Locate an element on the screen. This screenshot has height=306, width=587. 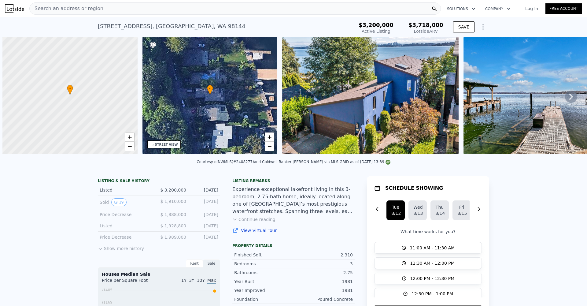
button: Show Options is located at coordinates (483, 27).